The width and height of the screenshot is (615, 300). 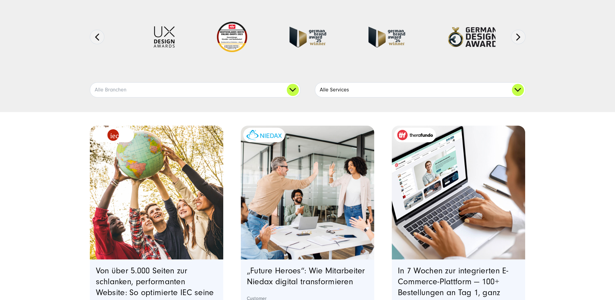 What do you see at coordinates (232, 37) in the screenshot?
I see `img: Deutschlands beste Online Shops 2023 - boesner - Kunde - SUNZINET` at bounding box center [232, 37].